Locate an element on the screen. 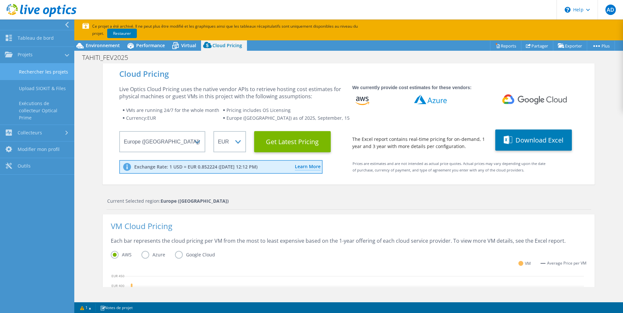 Image resolution: width=623 pixels, height=313 pixels. div: The Excel report contains real-time pricing for on-demand, 1 year and 3 year with more details pe... is located at coordinates (420, 143).